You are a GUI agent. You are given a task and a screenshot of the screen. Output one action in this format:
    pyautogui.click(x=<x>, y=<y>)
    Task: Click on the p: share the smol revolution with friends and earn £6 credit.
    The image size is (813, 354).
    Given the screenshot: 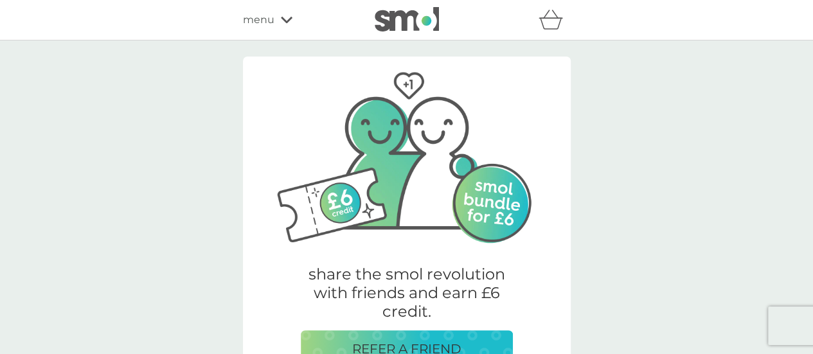 What is the action you would take?
    pyautogui.click(x=407, y=293)
    